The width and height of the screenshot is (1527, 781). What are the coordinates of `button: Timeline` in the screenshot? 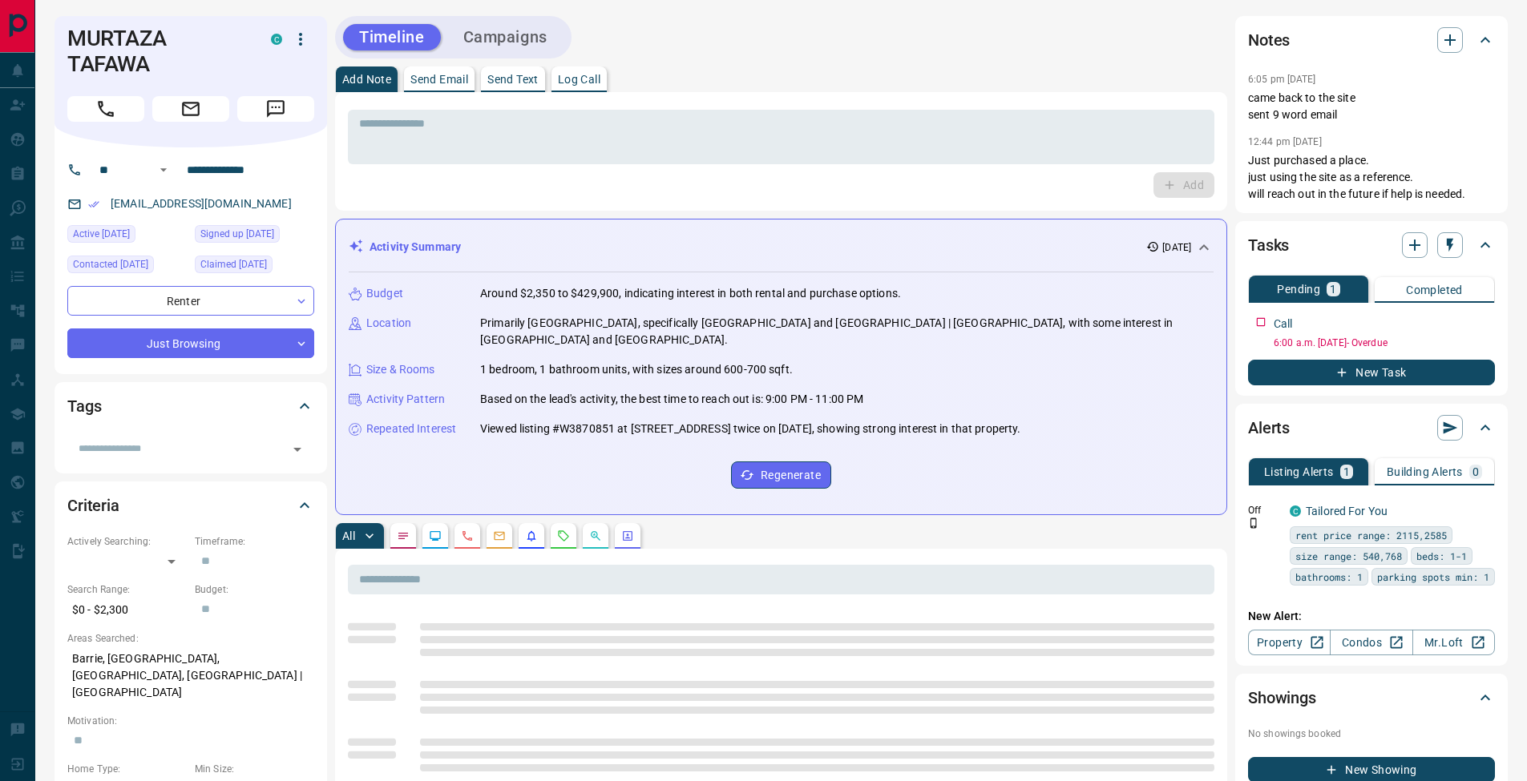 It's located at (392, 37).